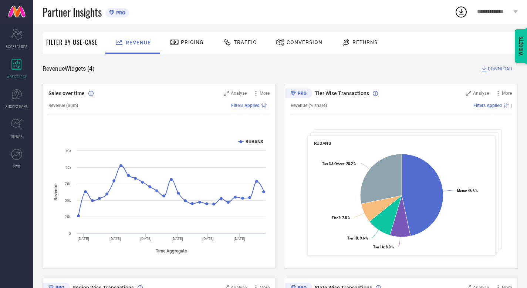  I want to click on span: TRENDS, so click(17, 136).